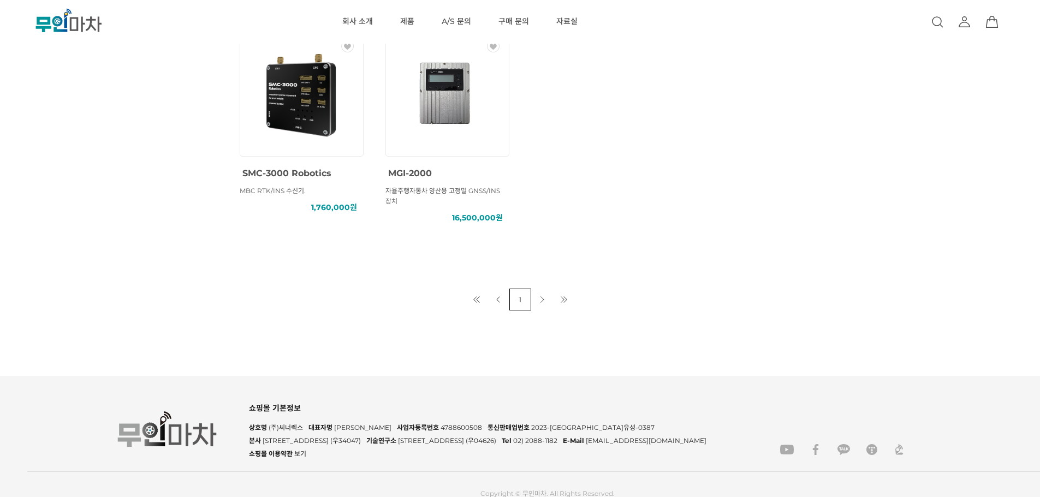 Image resolution: width=1040 pixels, height=497 pixels. Describe the element at coordinates (410, 172) in the screenshot. I see `a: MGI-2000` at that location.